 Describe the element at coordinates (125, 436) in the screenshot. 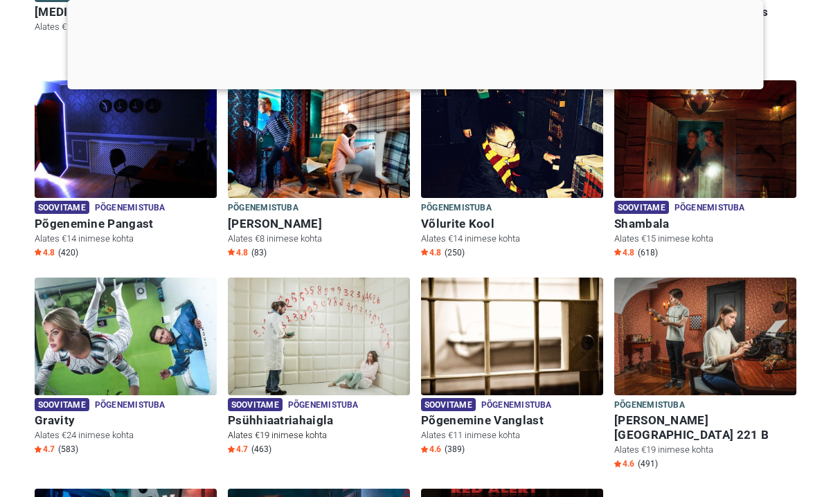

I see `p: Alates €24 inimese kohta` at that location.